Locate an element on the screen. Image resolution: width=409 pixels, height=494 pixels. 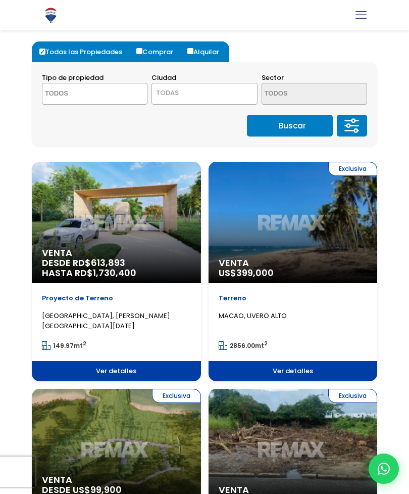
label: Comprar is located at coordinates (159, 52).